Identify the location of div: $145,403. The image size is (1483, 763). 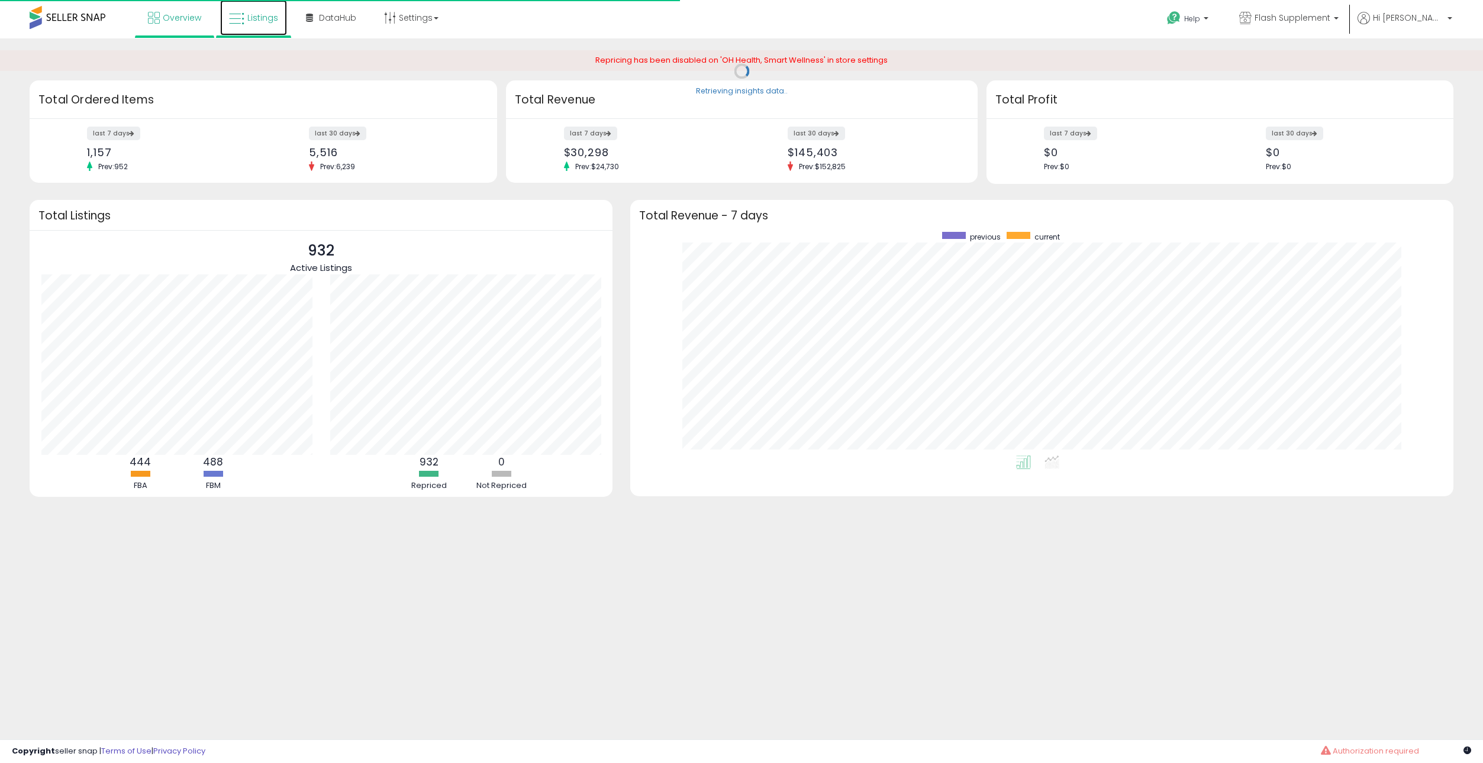
(872, 152).